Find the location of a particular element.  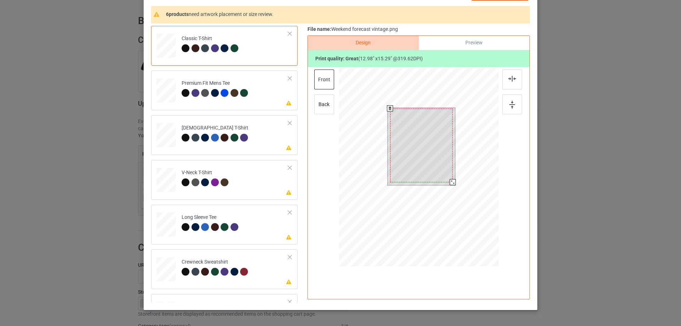

img: svg+xml;base64,PD94bWwgdmVyc2lvbj0iMS4wIiBlbmNvZGluZz0iVVRGLTgiPz4KPHN2ZyB3aWR0aD0iMjJweCIgaGVpZ2... is located at coordinates (512, 79).